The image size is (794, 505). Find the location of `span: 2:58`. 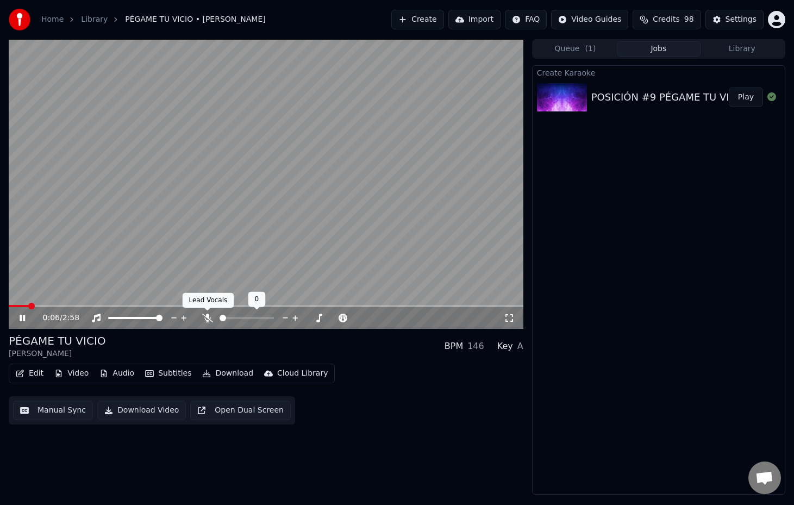

span: 2:58 is located at coordinates (71, 318).